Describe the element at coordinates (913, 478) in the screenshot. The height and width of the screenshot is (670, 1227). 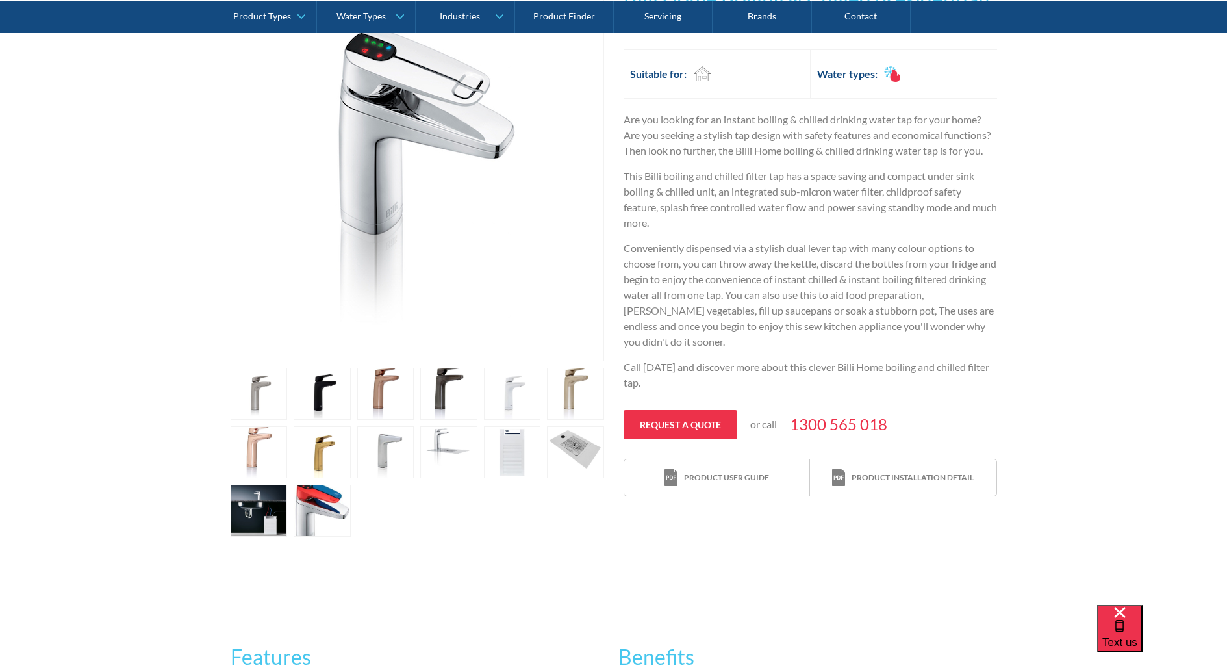
I see `div: Product installation detail` at that location.